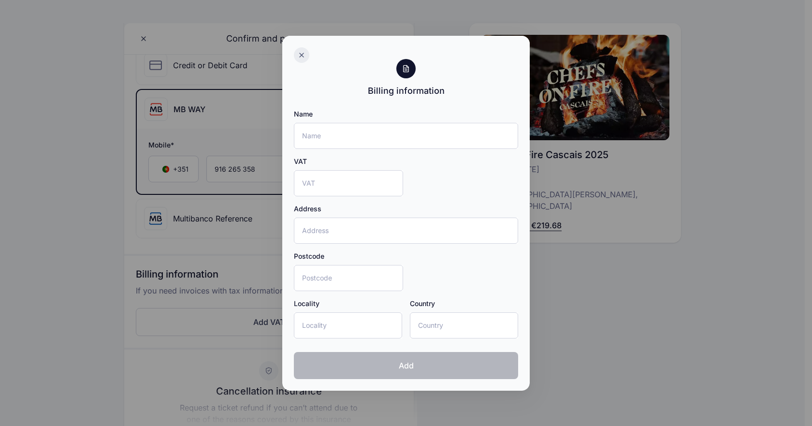 Image resolution: width=812 pixels, height=426 pixels. What do you see at coordinates (348, 278) in the screenshot?
I see `input: Postcode` at bounding box center [348, 278].